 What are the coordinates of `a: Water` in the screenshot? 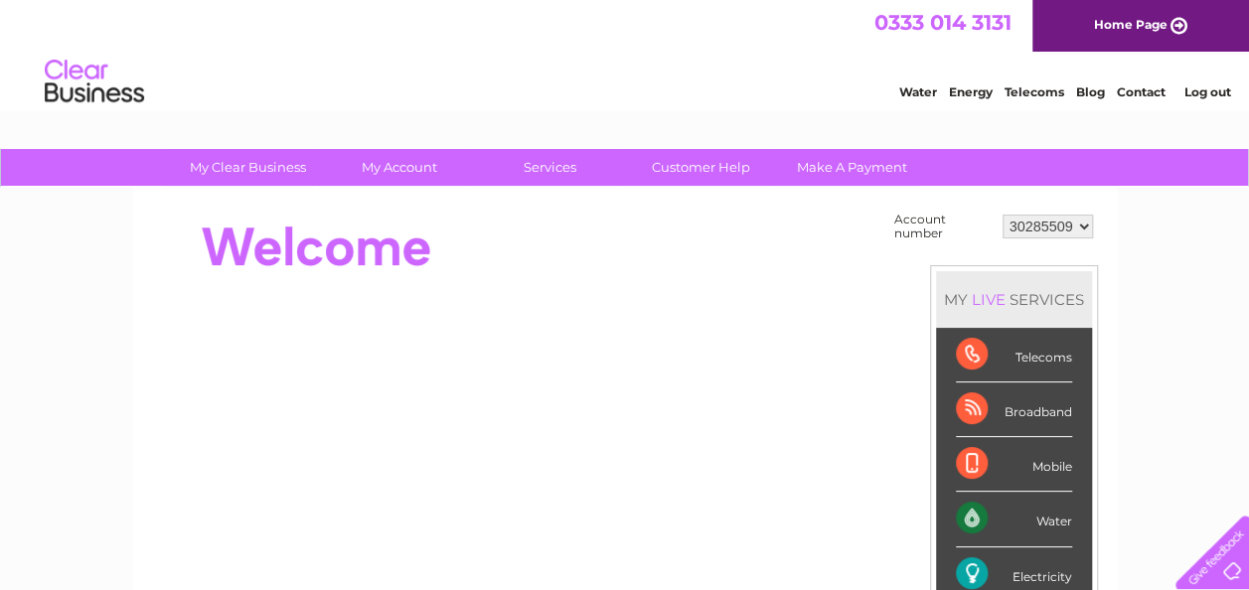 It's located at (918, 91).